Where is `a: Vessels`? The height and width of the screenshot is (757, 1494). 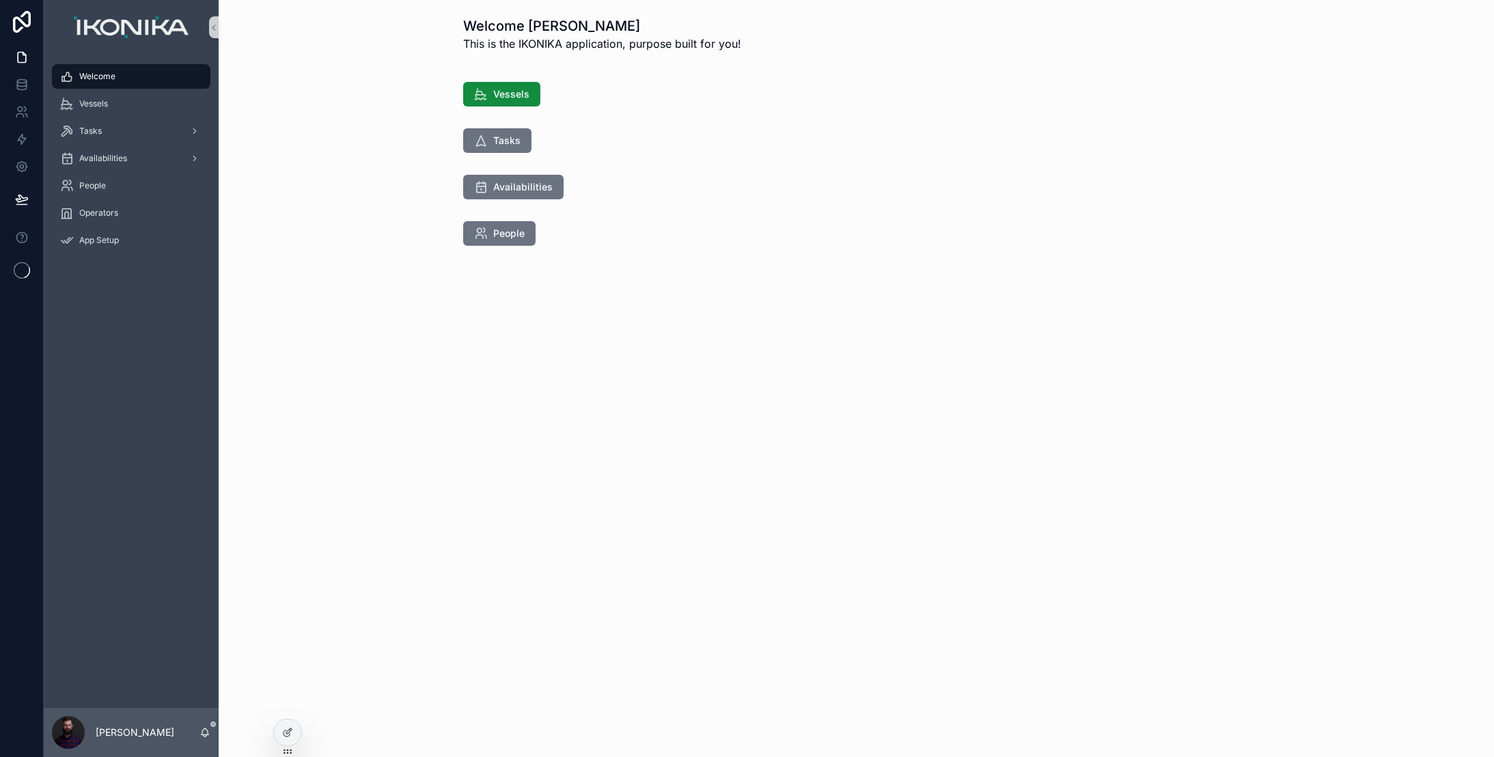
a: Vessels is located at coordinates (131, 104).